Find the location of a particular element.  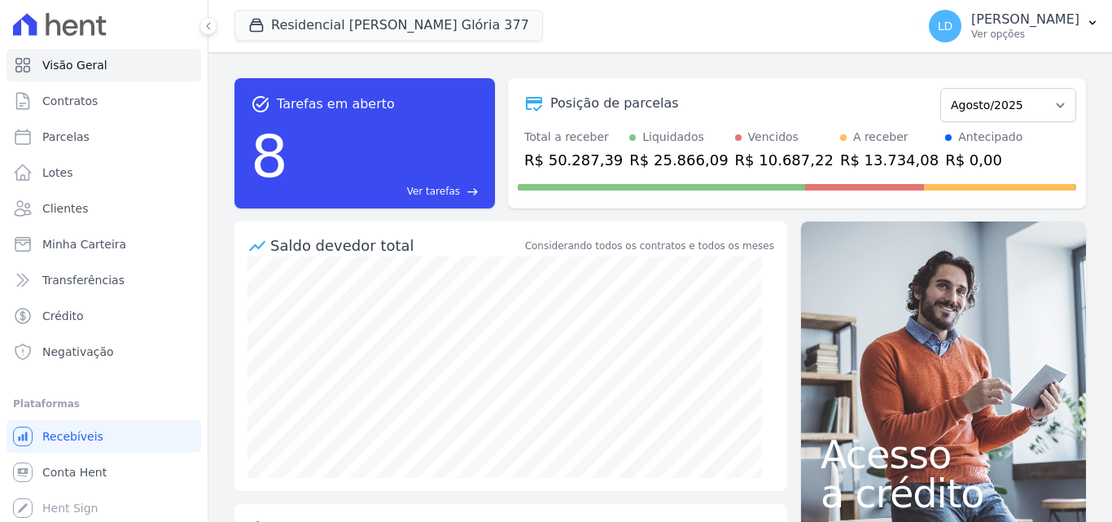

div: R$ 25.866,09 is located at coordinates (678, 160).